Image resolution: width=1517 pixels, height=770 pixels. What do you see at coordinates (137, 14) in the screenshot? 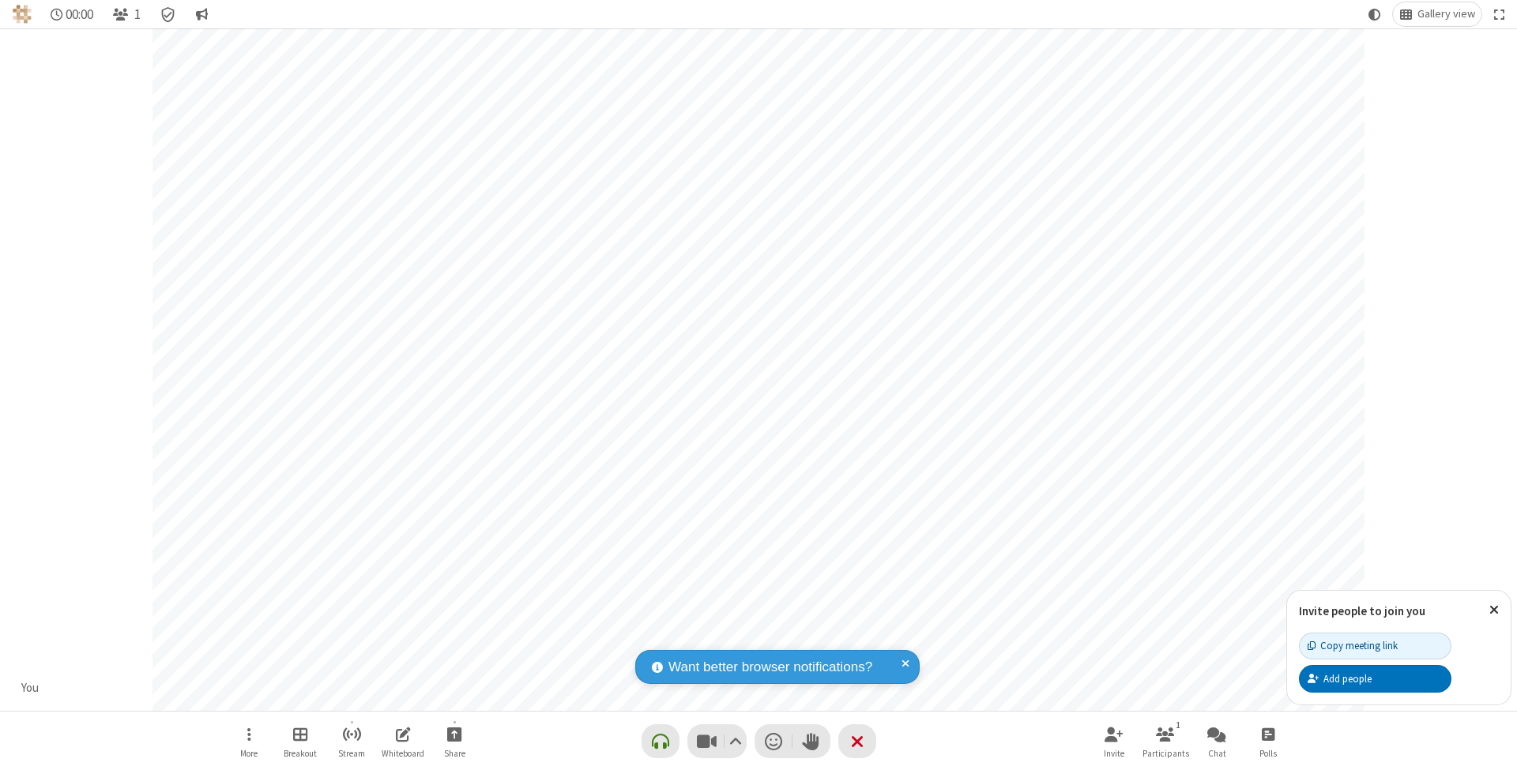
I see `span: 1` at bounding box center [137, 14].